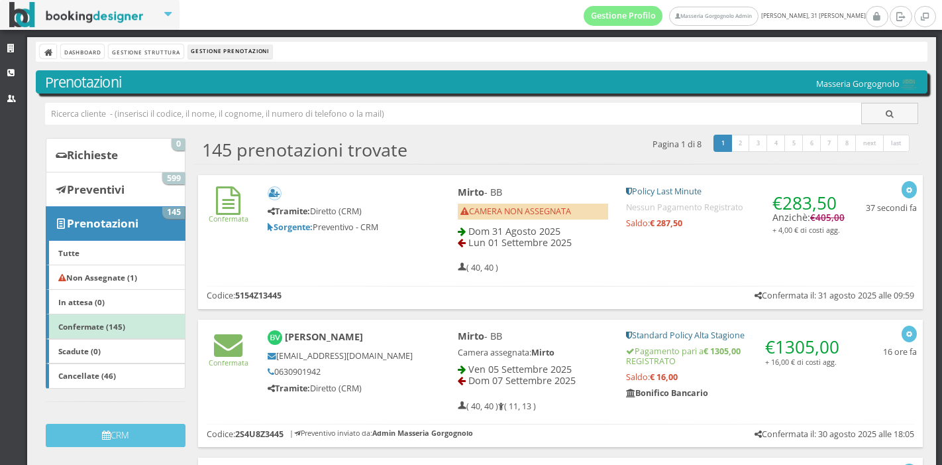 The image size is (942, 465). I want to click on a: Confermate (145), so click(115, 326).